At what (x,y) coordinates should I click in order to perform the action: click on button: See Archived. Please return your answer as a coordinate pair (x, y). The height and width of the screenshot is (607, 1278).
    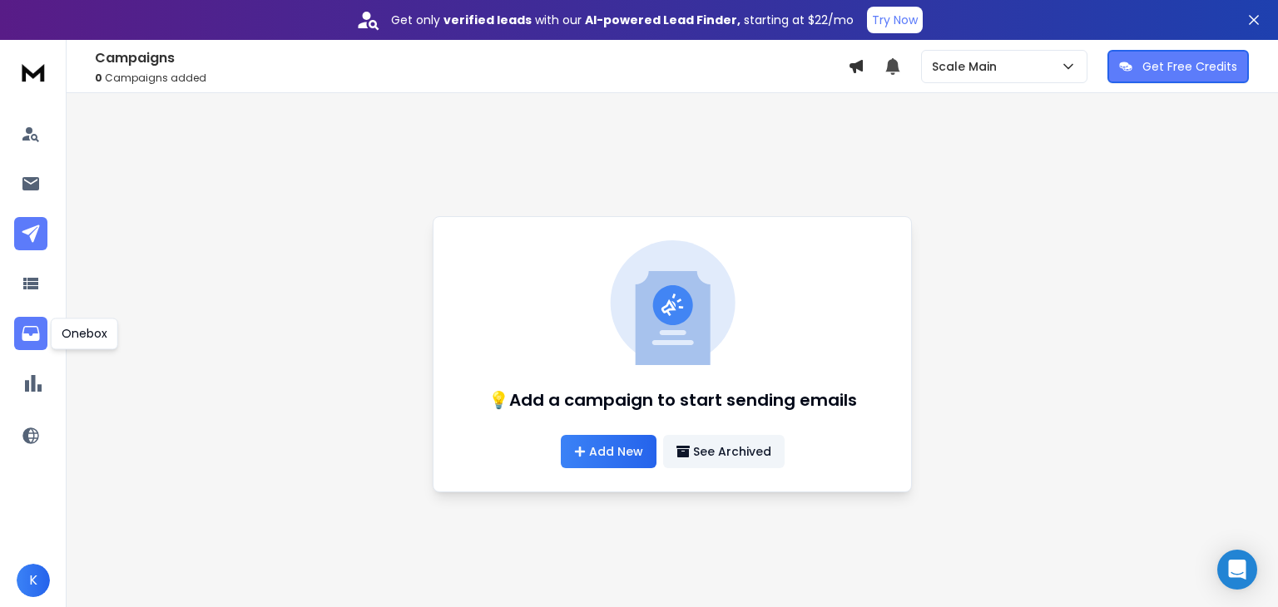
    Looking at the image, I should click on (724, 452).